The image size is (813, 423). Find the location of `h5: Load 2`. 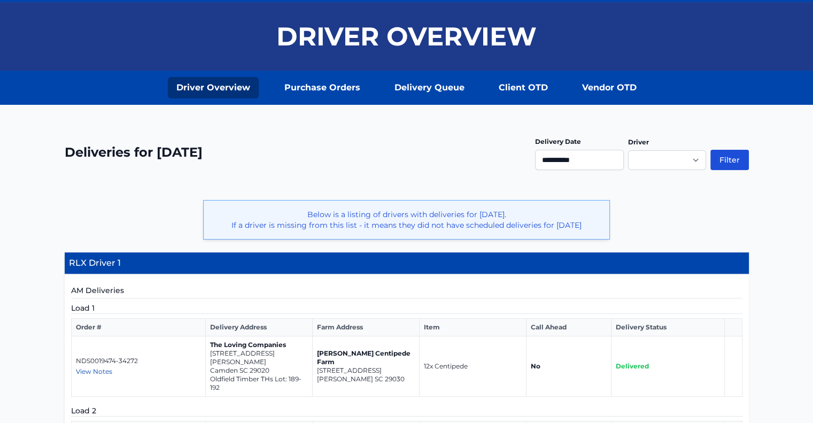

h5: Load 2 is located at coordinates (407, 411).